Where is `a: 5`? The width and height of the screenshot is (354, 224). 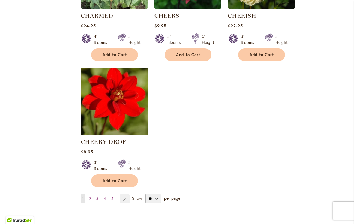
a: 5 is located at coordinates (112, 199).